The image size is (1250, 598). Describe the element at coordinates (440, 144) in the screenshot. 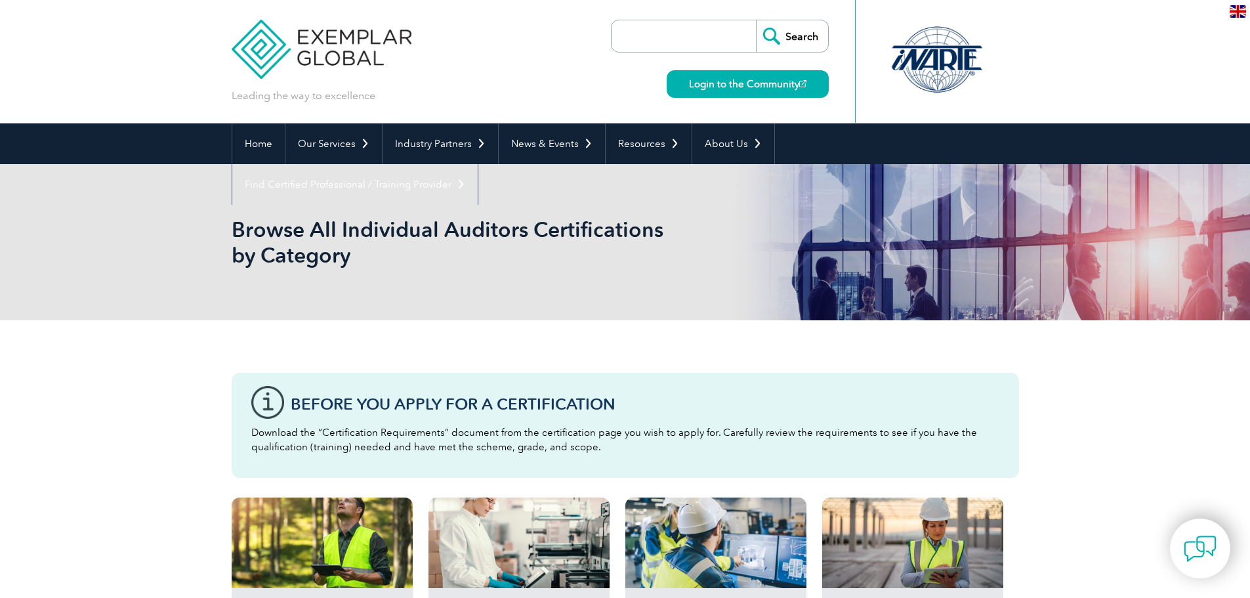

I see `a: Industry Partners` at that location.